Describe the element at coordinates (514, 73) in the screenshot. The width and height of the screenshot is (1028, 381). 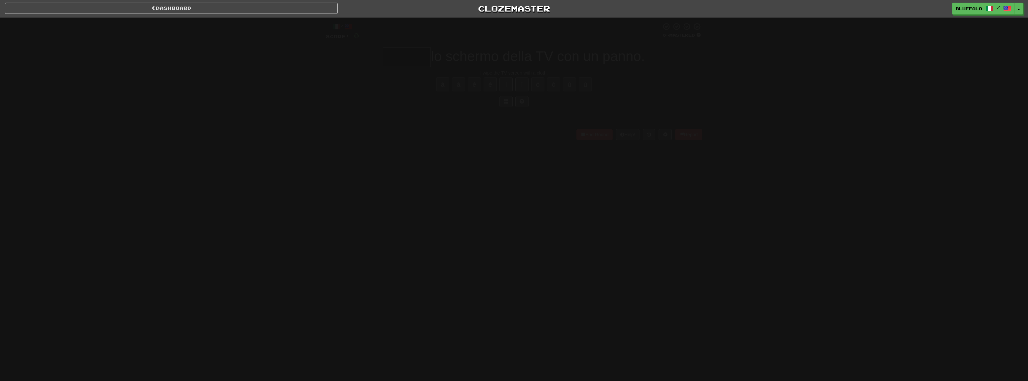
I see `div: I wipe the TV screen with a cloth.` at that location.